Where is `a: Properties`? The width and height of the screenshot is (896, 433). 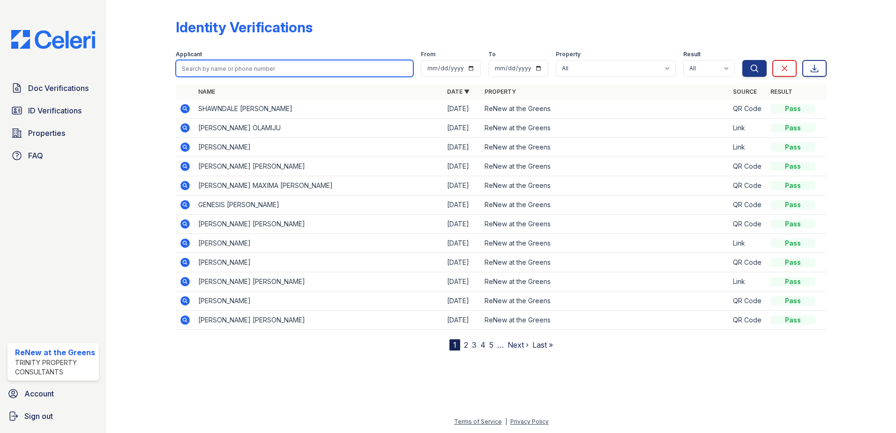
a: Properties is located at coordinates (53, 133).